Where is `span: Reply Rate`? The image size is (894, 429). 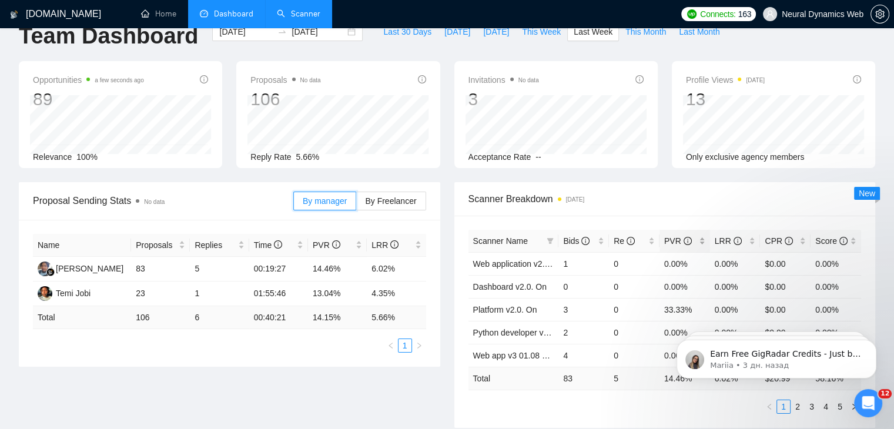 span: Reply Rate is located at coordinates (270, 157).